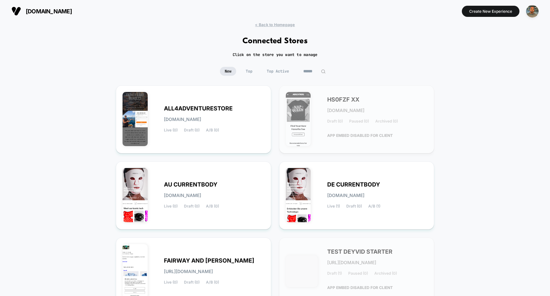  I want to click on img: edit, so click(323, 71).